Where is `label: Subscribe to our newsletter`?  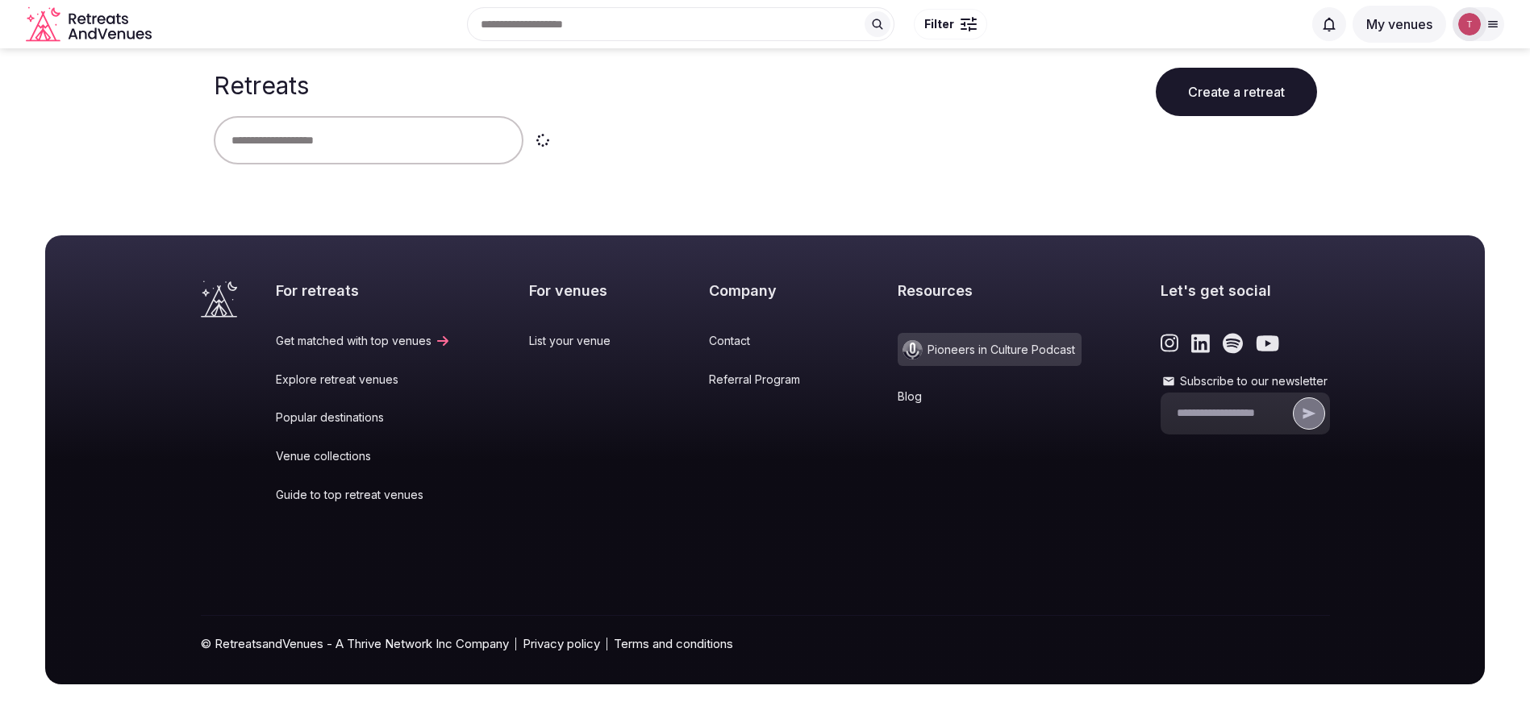
label: Subscribe to our newsletter is located at coordinates (1245, 381).